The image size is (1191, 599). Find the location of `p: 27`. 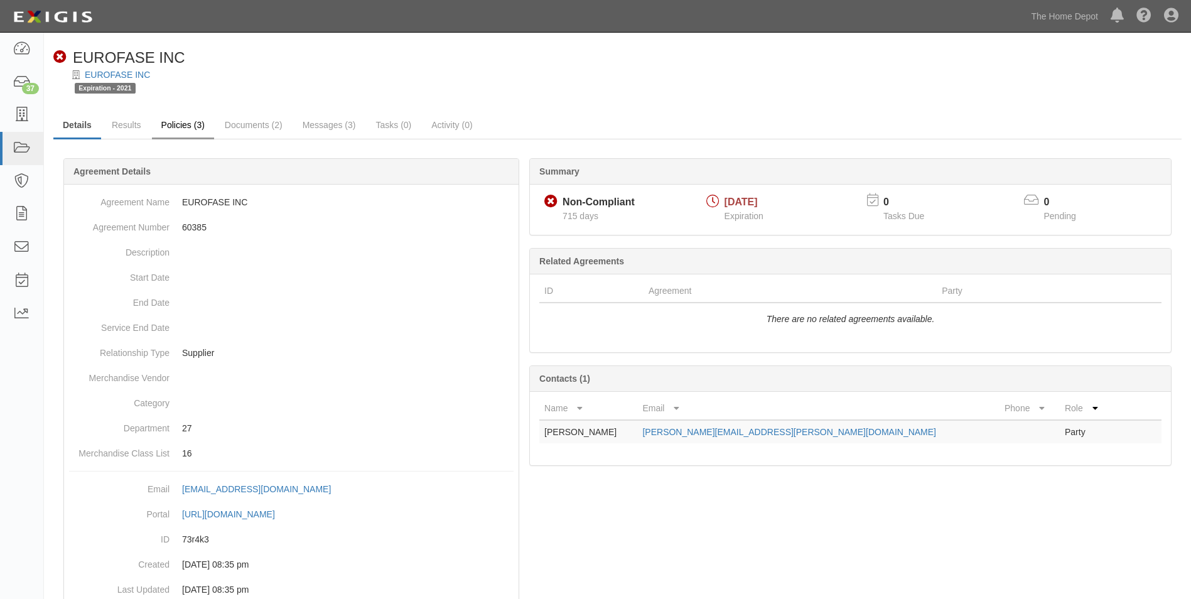

p: 27 is located at coordinates (348, 428).